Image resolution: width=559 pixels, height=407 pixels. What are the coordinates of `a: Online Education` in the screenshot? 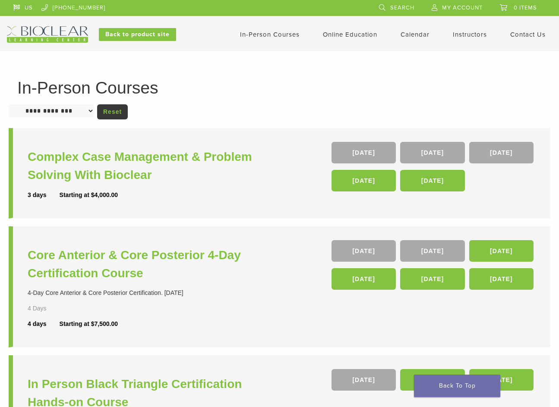 It's located at (350, 35).